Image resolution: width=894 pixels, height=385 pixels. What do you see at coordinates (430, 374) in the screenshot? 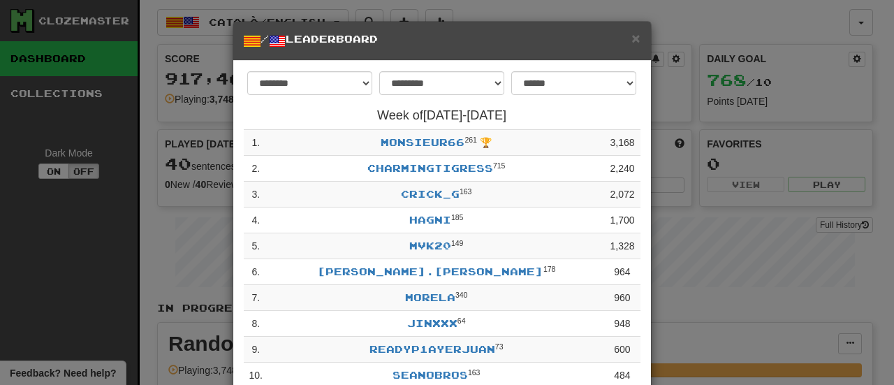
I see `a: Seanobros` at bounding box center [430, 374].